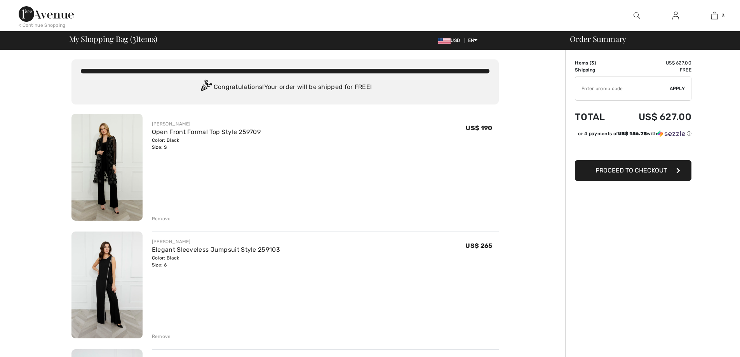 This screenshot has width=740, height=357. Describe the element at coordinates (596, 63) in the screenshot. I see `td: Items ( )` at that location.